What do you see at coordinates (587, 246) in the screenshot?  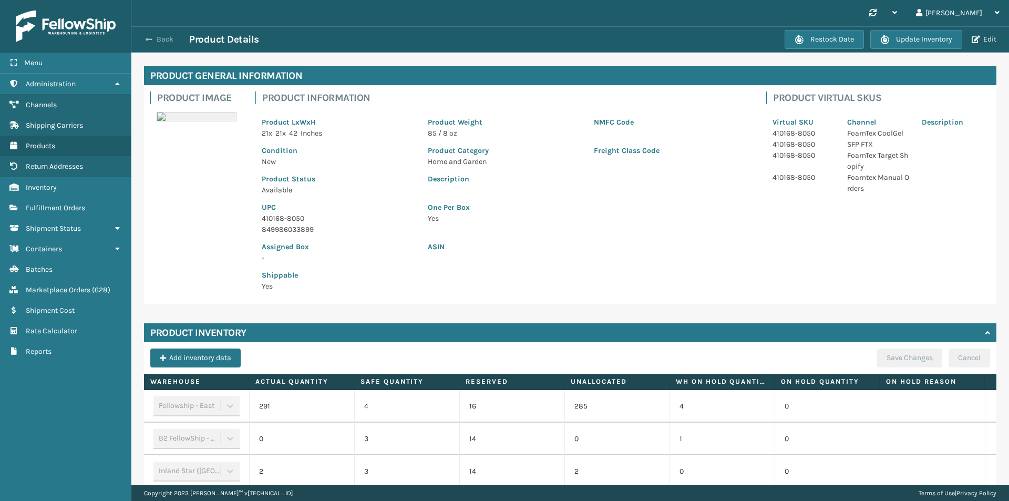 I see `p: ASIN` at bounding box center [587, 246].